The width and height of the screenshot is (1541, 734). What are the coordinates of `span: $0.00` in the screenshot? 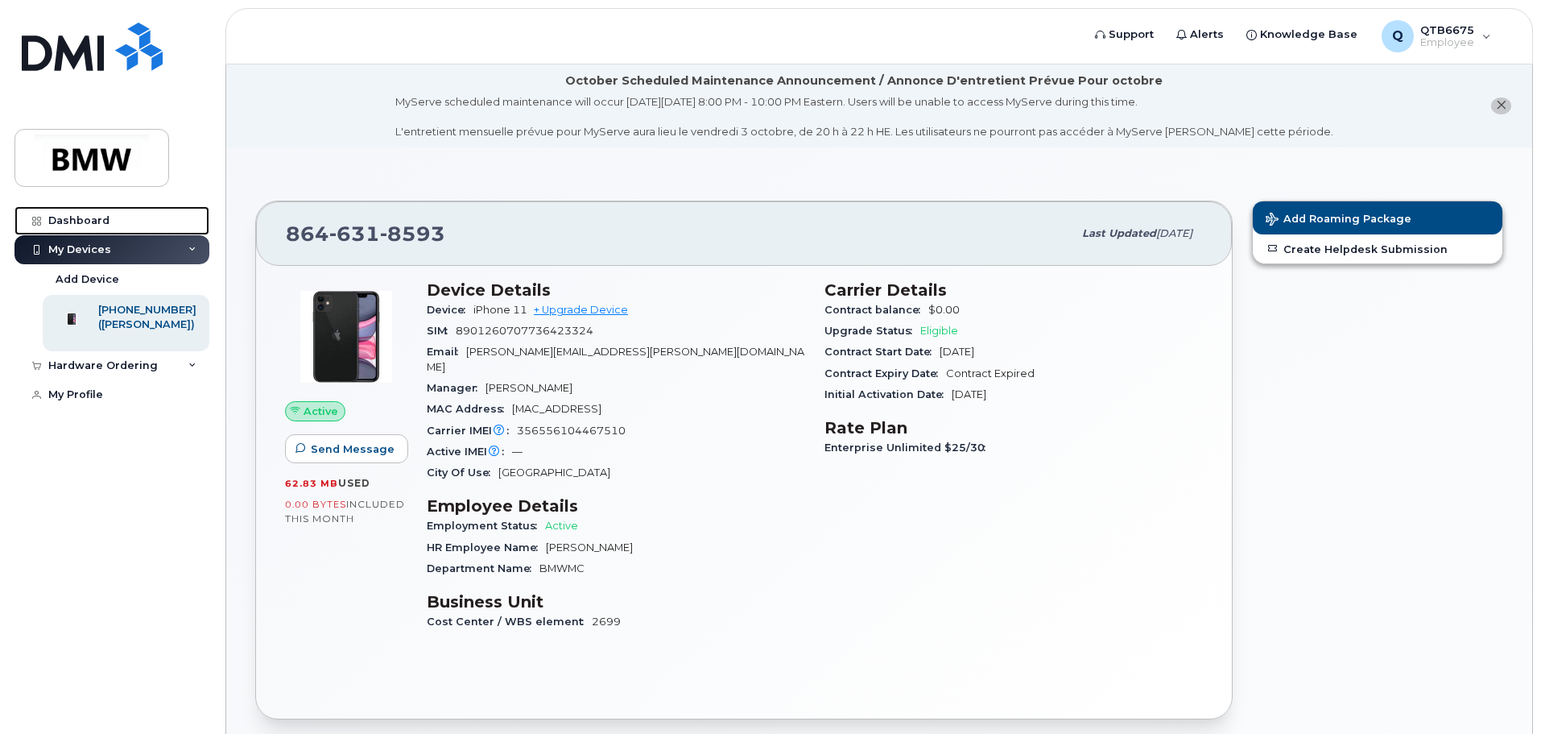 It's located at (944, 309).